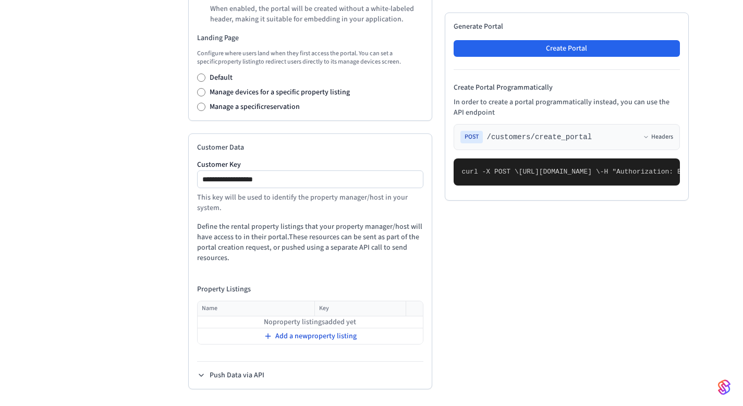 This screenshot has width=743, height=406. I want to click on h4: Property Listings, so click(310, 289).